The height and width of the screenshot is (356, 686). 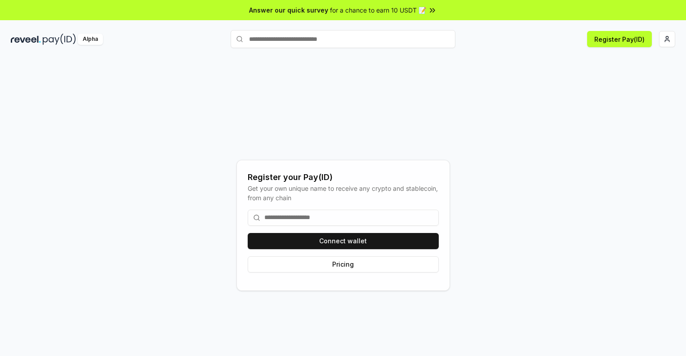 I want to click on img: reveel_dark, so click(x=26, y=39).